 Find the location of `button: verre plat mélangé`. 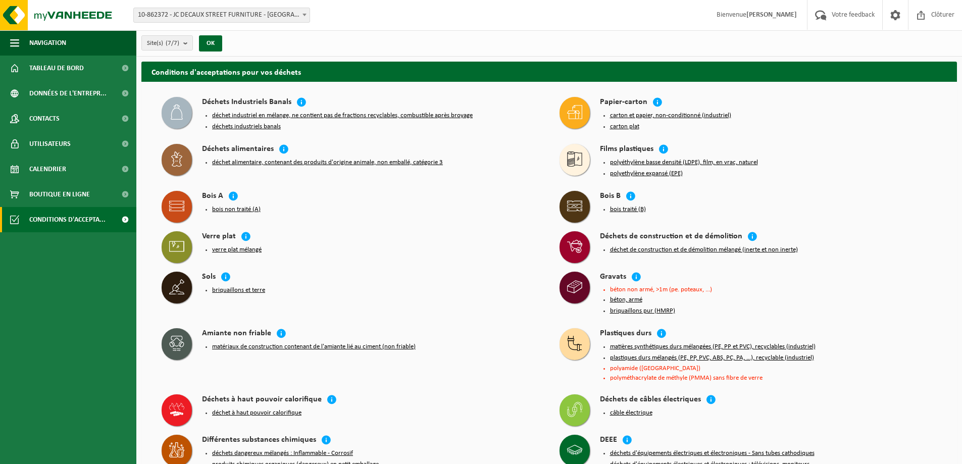

button: verre plat mélangé is located at coordinates (237, 250).